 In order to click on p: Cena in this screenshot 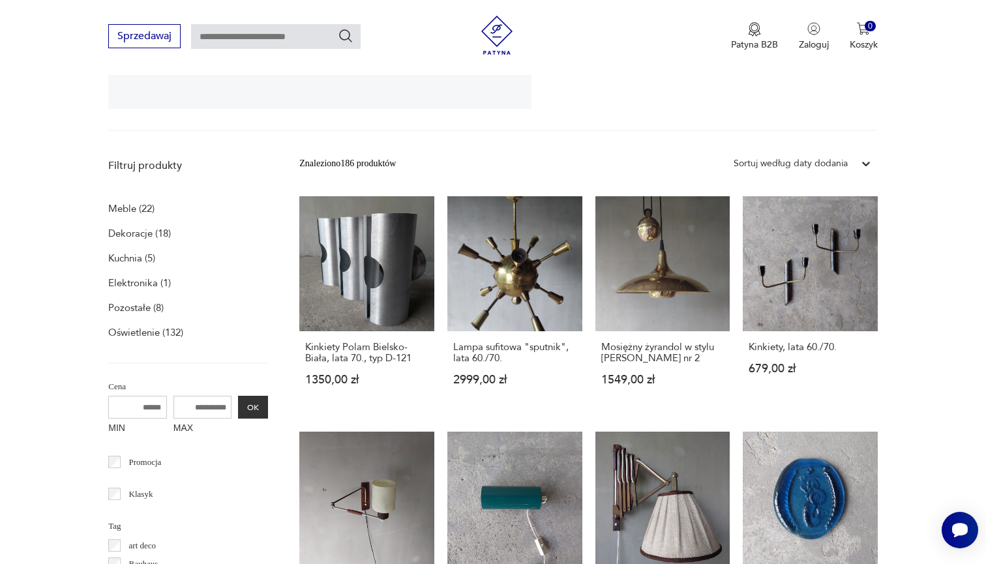, I will do `click(188, 387)`.